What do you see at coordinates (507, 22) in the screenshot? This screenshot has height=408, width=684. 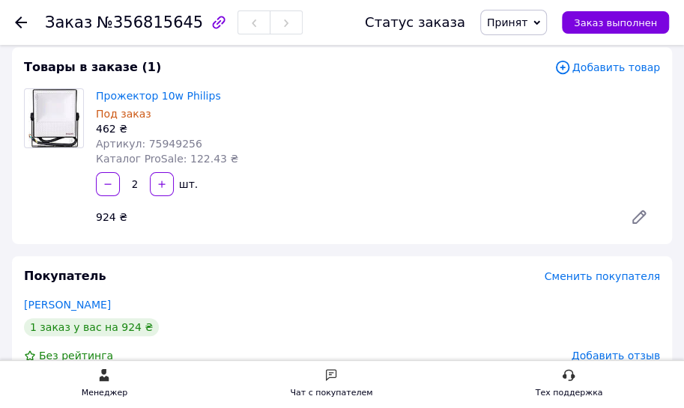 I see `span: Принят` at bounding box center [507, 22].